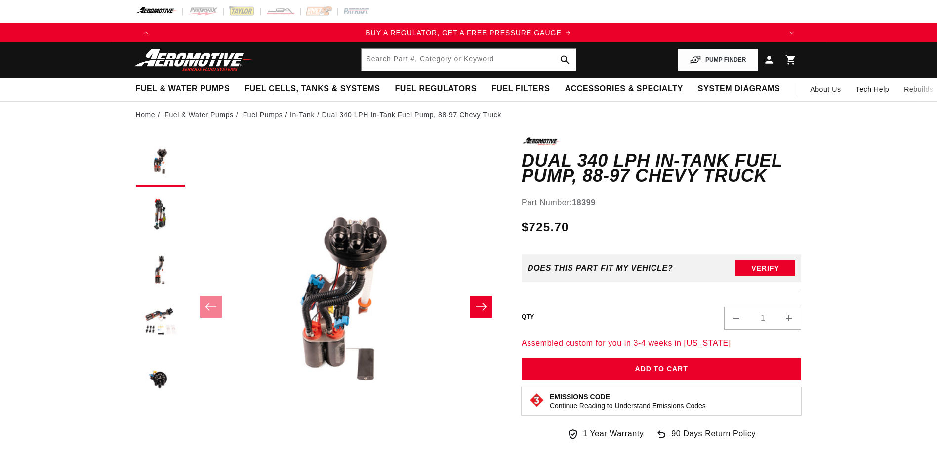 The image size is (937, 464). I want to click on summary: Fuel Cells, Tanks & Systems, so click(312, 89).